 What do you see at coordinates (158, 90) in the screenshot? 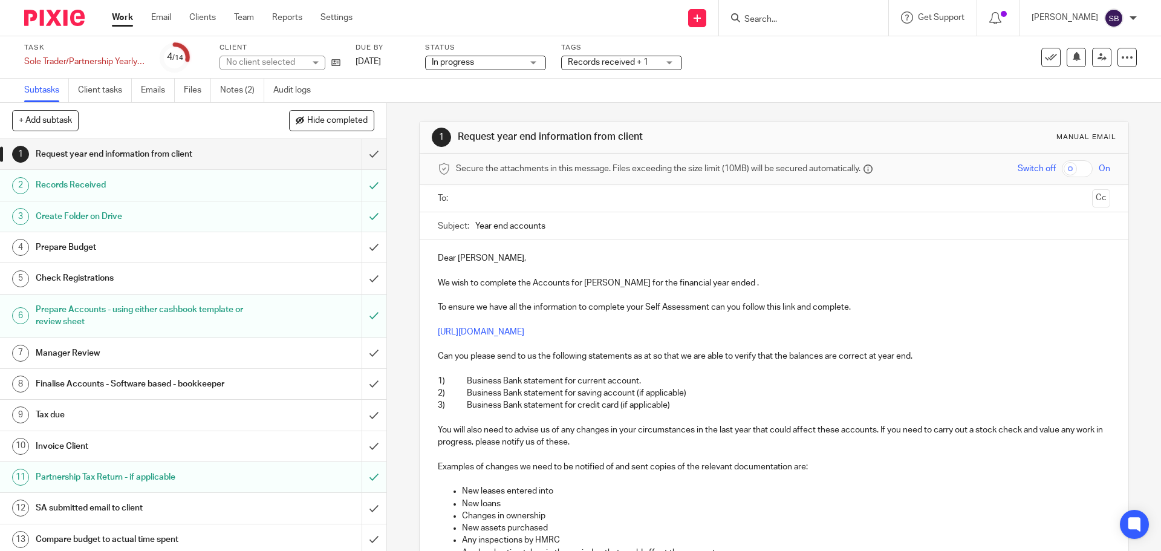
I see `a: Emails` at bounding box center [158, 90].